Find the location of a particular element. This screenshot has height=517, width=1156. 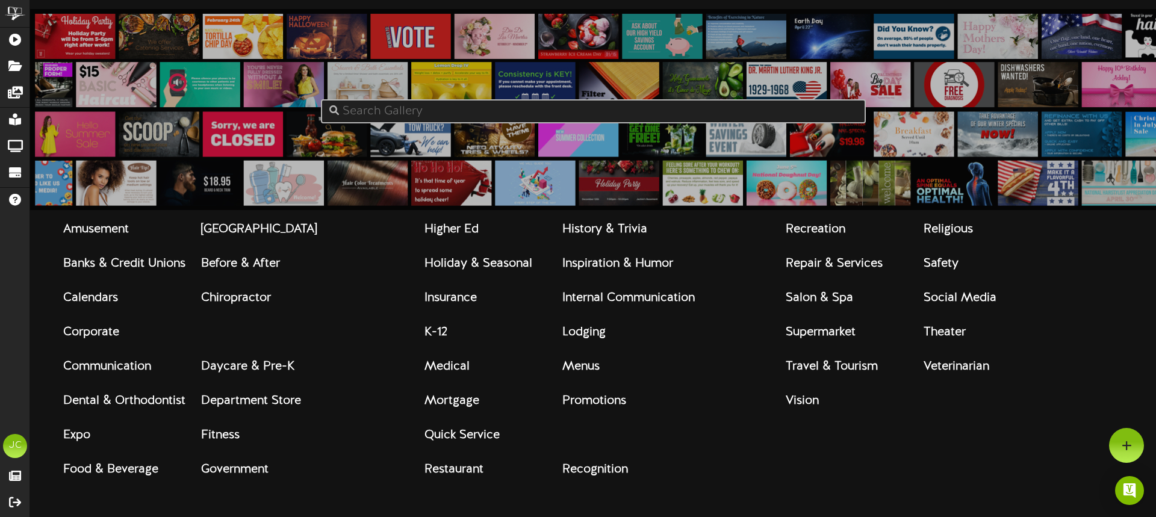

strong: Holiday & Seasonal is located at coordinates (478, 264).